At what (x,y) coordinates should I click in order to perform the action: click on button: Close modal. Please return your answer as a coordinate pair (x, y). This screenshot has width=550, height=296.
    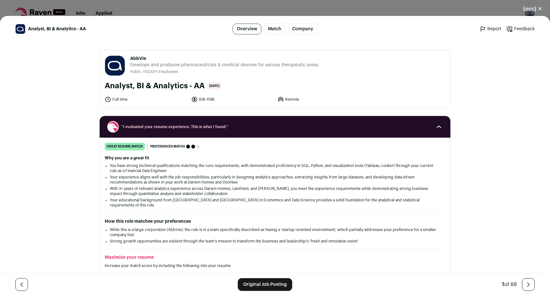
    Looking at the image, I should click on (533, 9).